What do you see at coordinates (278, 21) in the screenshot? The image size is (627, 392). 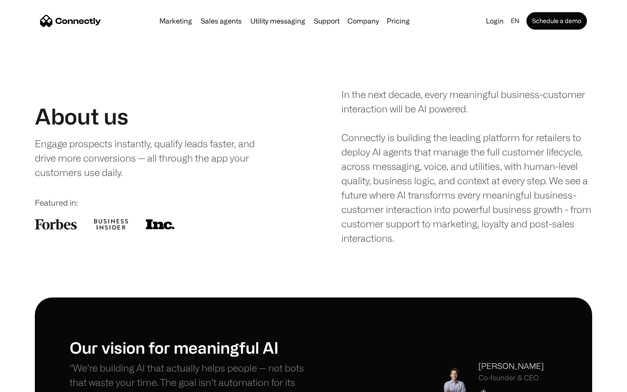 I see `a: Utility messaging` at bounding box center [278, 21].